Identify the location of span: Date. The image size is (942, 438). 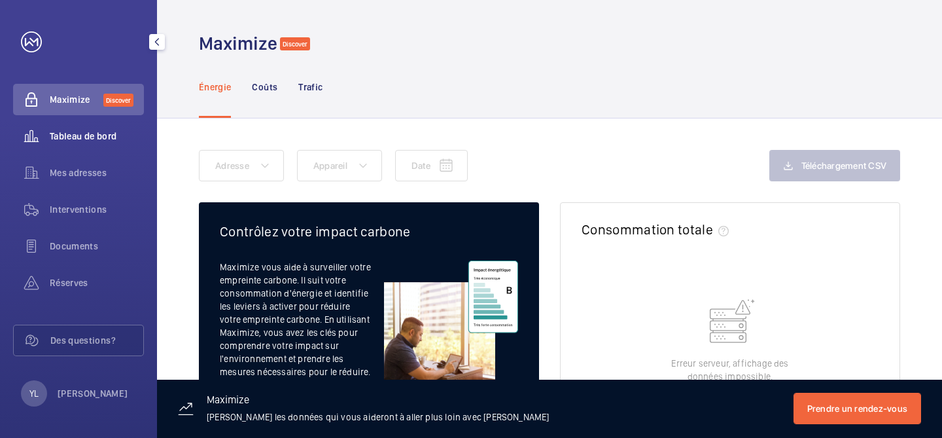
(421, 165).